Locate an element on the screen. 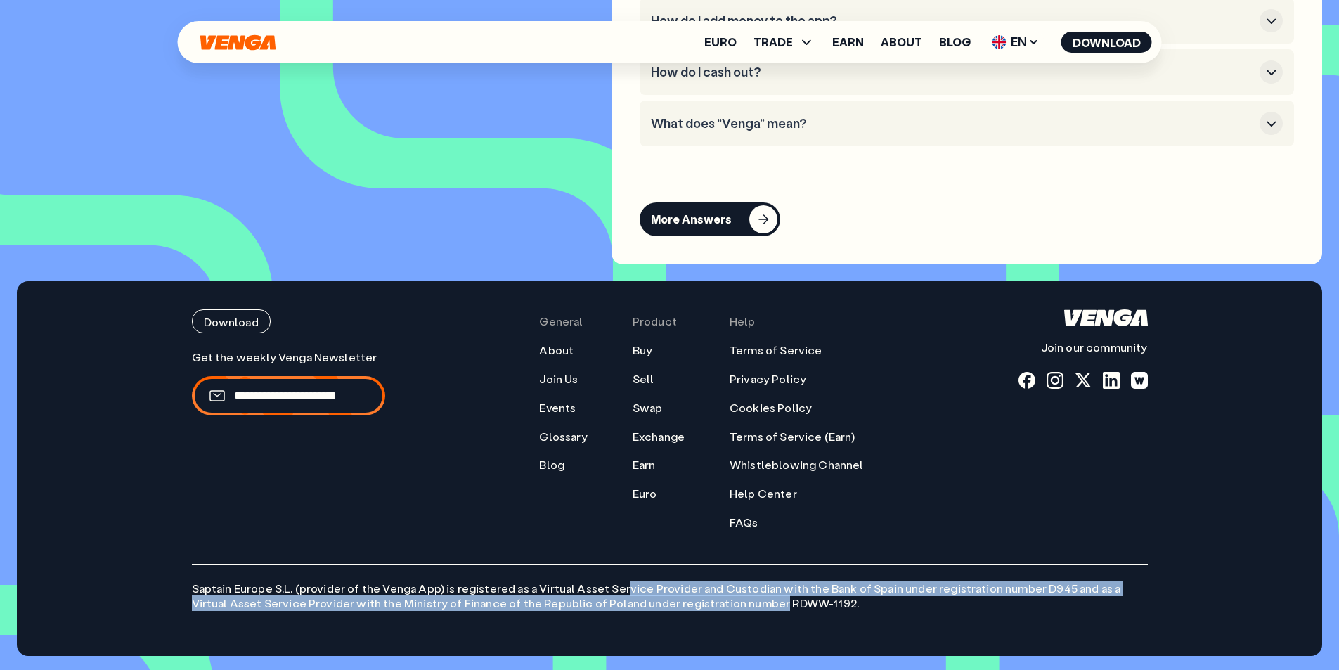 The height and width of the screenshot is (670, 1339). a: Events is located at coordinates (557, 408).